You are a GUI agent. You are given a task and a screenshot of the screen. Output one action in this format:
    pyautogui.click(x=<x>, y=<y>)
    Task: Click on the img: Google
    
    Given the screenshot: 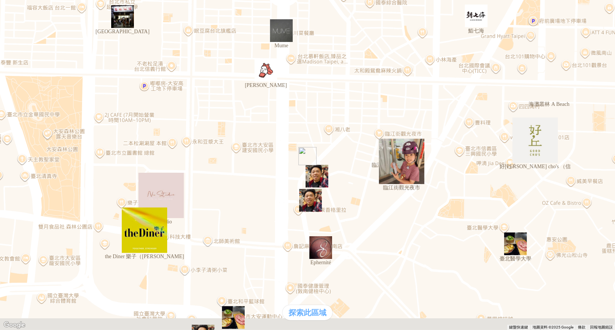 What is the action you would take?
    pyautogui.click(x=14, y=325)
    